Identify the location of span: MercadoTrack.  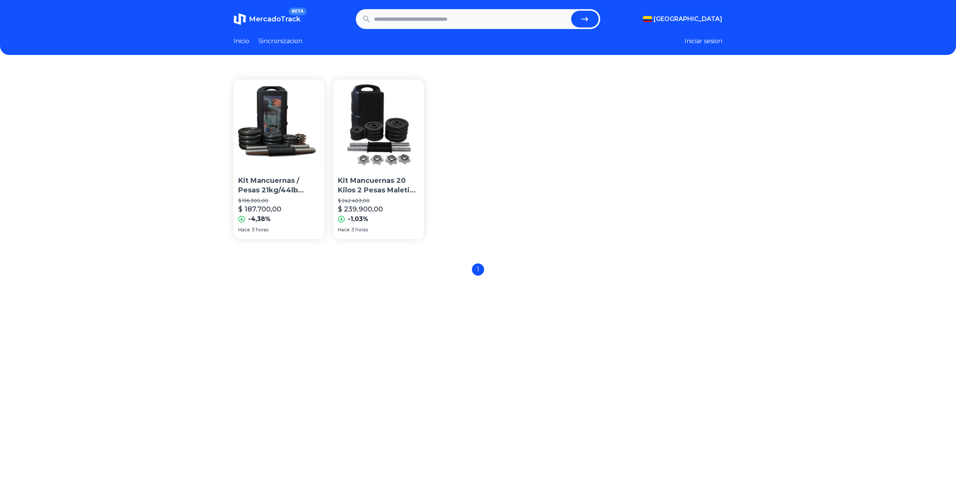
(275, 19).